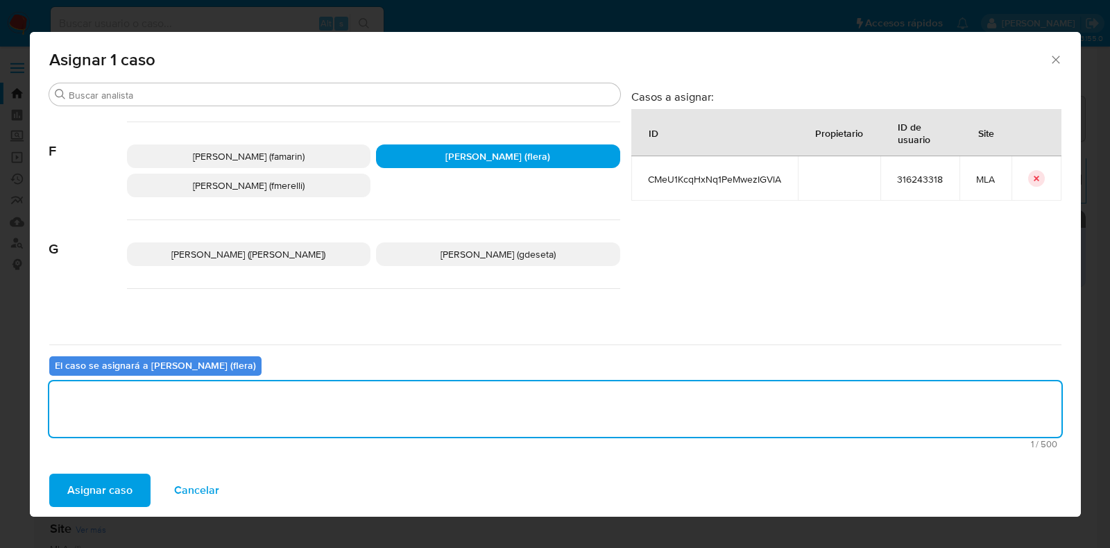 This screenshot has width=1110, height=548. What do you see at coordinates (715, 179) in the screenshot?
I see `span: CMeU1KcqHxNq1PeMwezIGVlA` at bounding box center [715, 179].